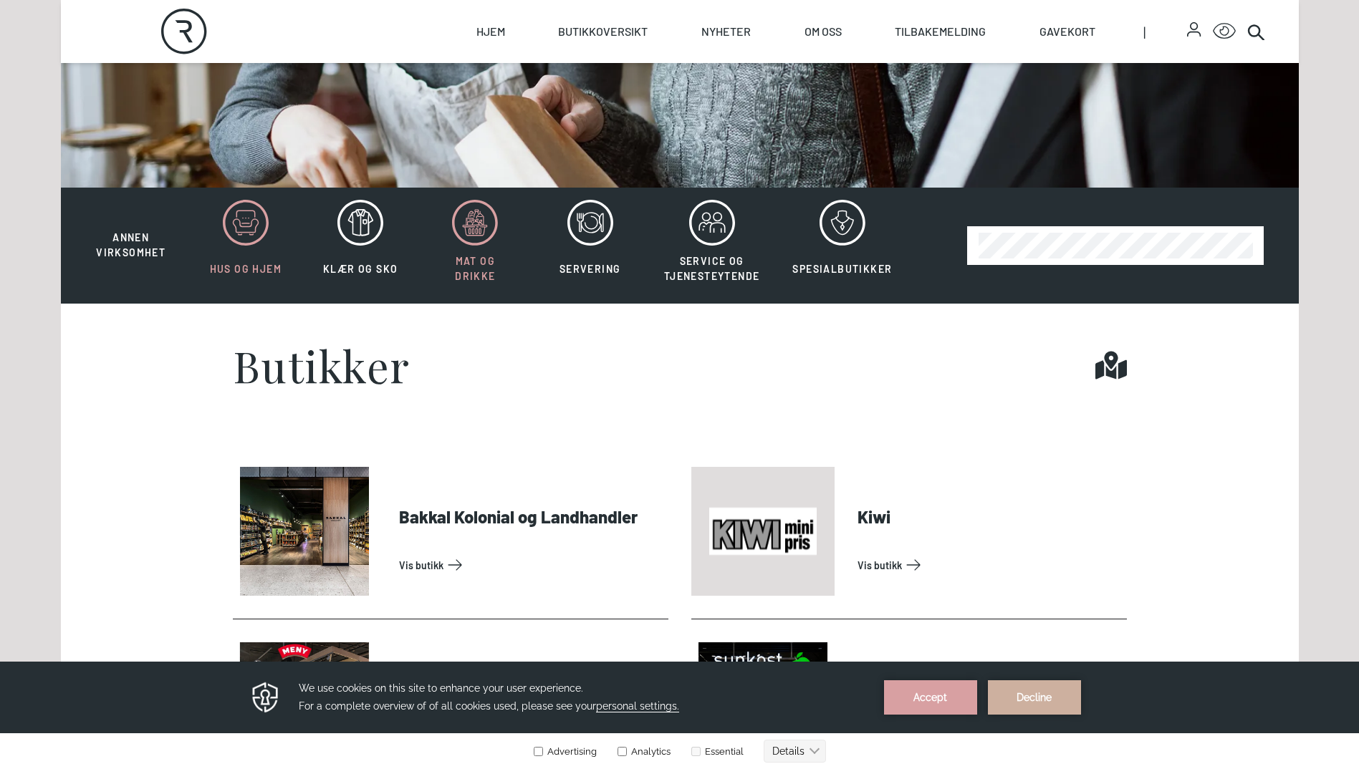 This screenshot has height=769, width=1359. What do you see at coordinates (475, 269) in the screenshot?
I see `span: Mat og drikke` at bounding box center [475, 269].